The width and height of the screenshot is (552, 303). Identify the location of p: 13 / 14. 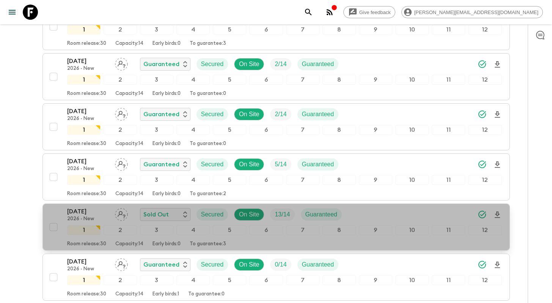
(282, 214).